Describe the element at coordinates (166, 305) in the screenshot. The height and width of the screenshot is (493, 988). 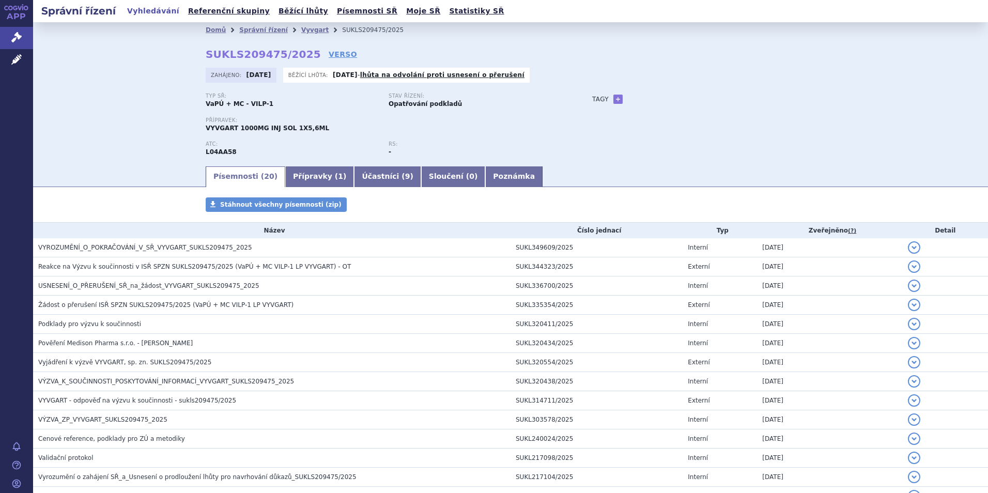
I see `span: Žádost o přerušení ISŘ SPZN SUKLS209475/2025 (VaPÚ + MC VILP-1 LP VYVGART)` at that location.